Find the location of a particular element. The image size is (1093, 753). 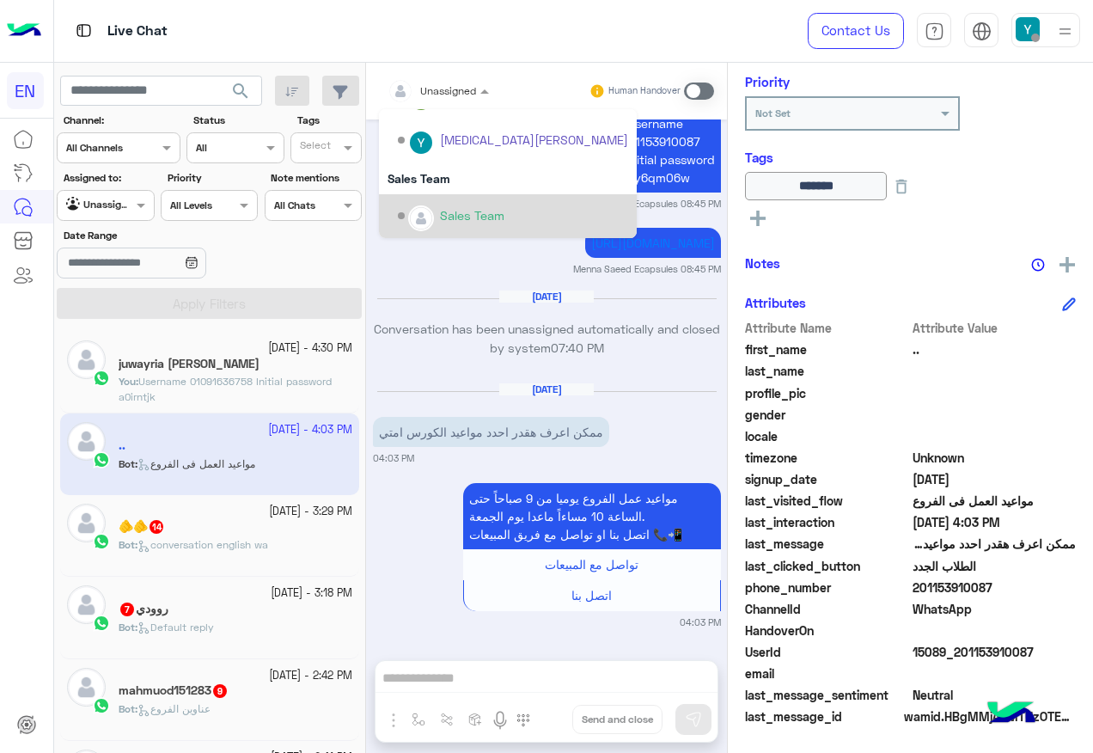

img: userImage is located at coordinates (1028, 29).